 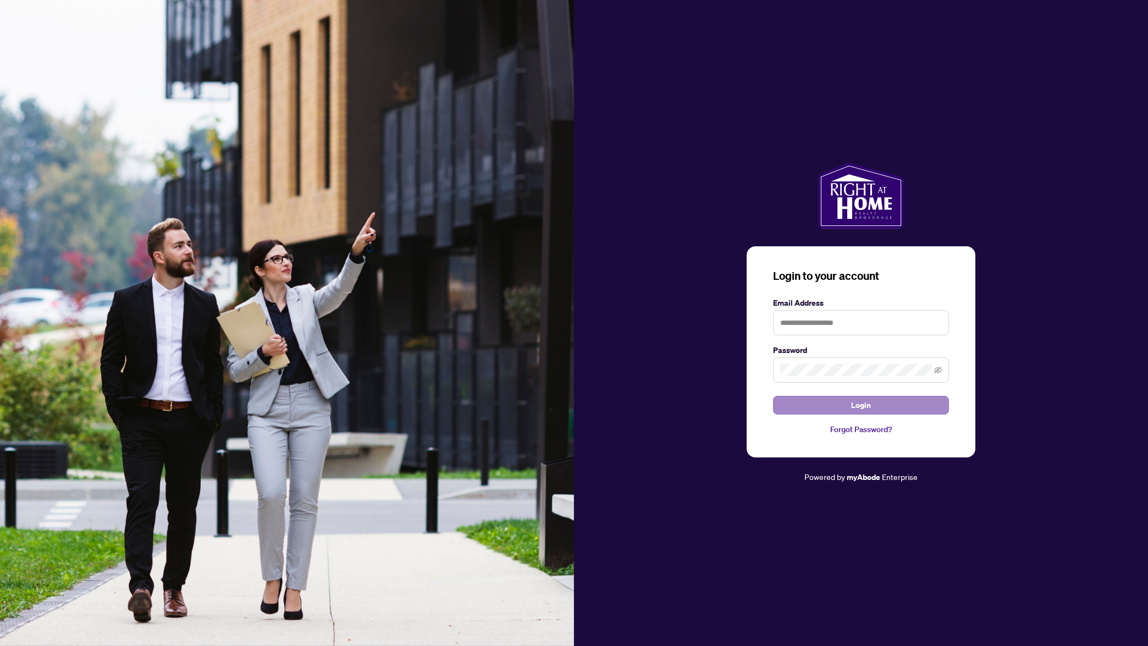 I want to click on label: Email Address, so click(x=861, y=303).